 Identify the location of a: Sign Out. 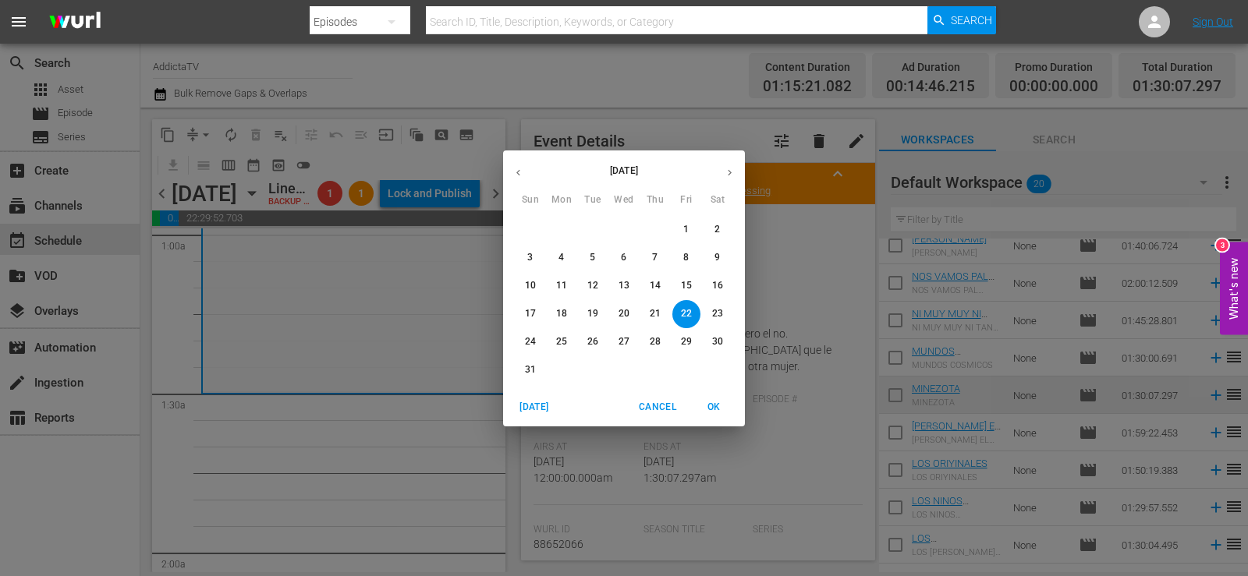
(1213, 22).